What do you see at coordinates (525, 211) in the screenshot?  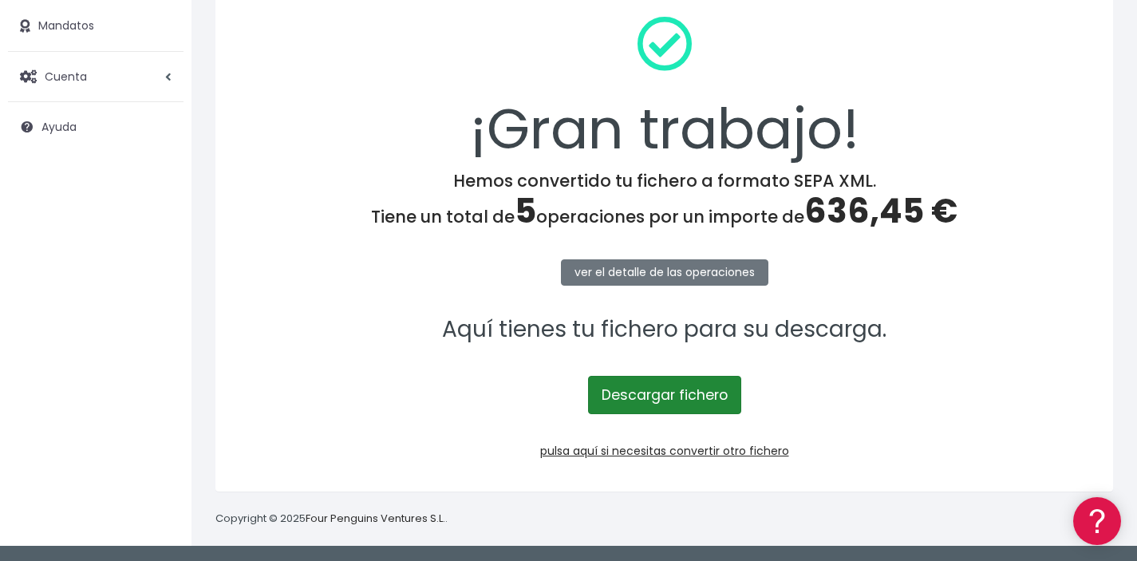 I see `span: 5` at bounding box center [525, 211].